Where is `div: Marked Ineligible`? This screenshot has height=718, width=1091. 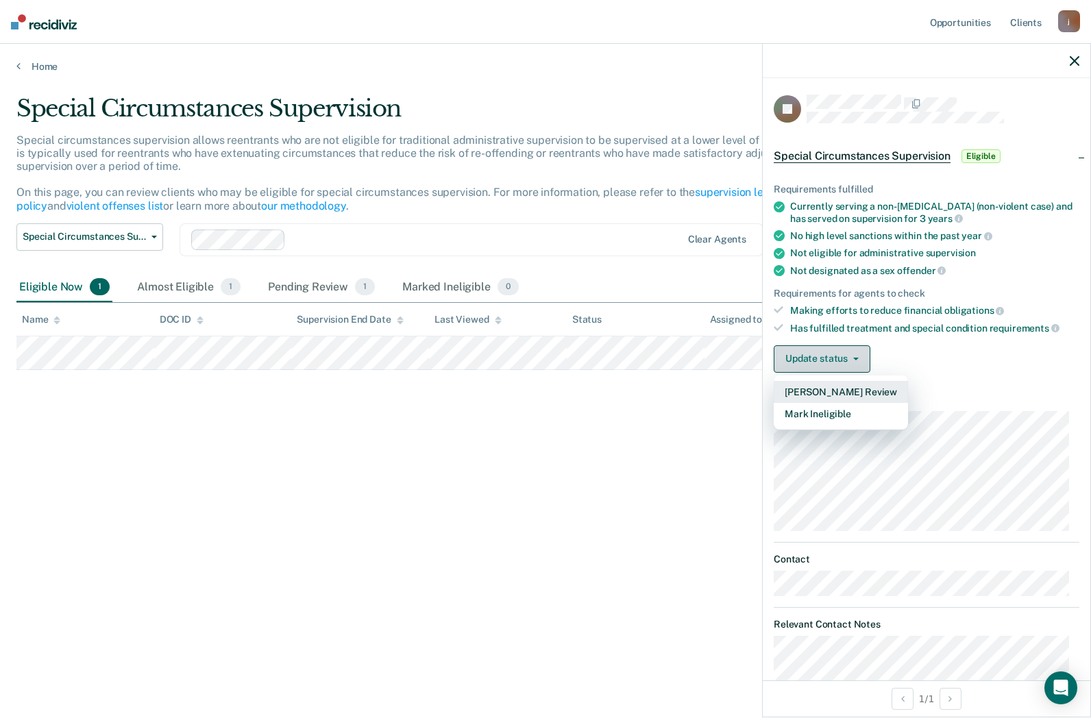 div: Marked Ineligible is located at coordinates (461, 288).